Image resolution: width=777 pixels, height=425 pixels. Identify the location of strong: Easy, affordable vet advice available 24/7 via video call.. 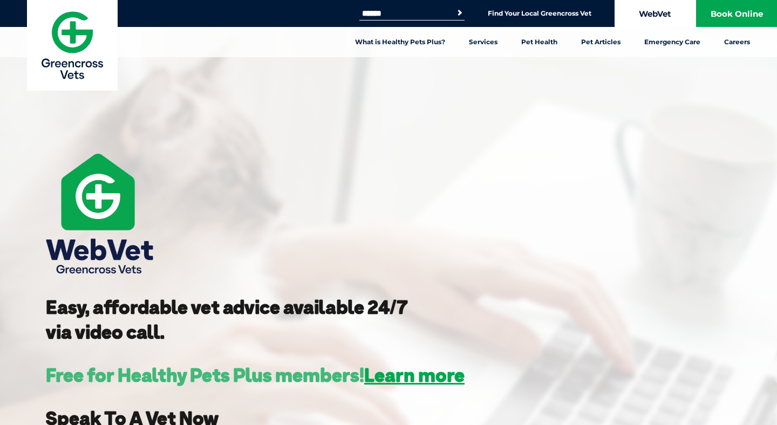
(227, 319).